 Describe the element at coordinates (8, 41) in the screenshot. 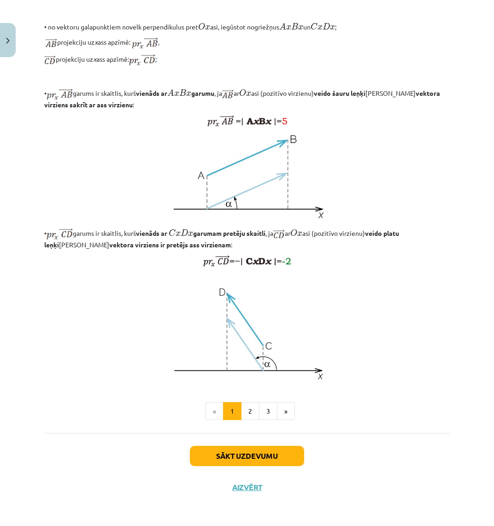

I see `img: icon-close-lesson-0947bae3869378f0d4975bcd49f059093ad1ed9edebbc8119c70593378902aed.svg` at that location.